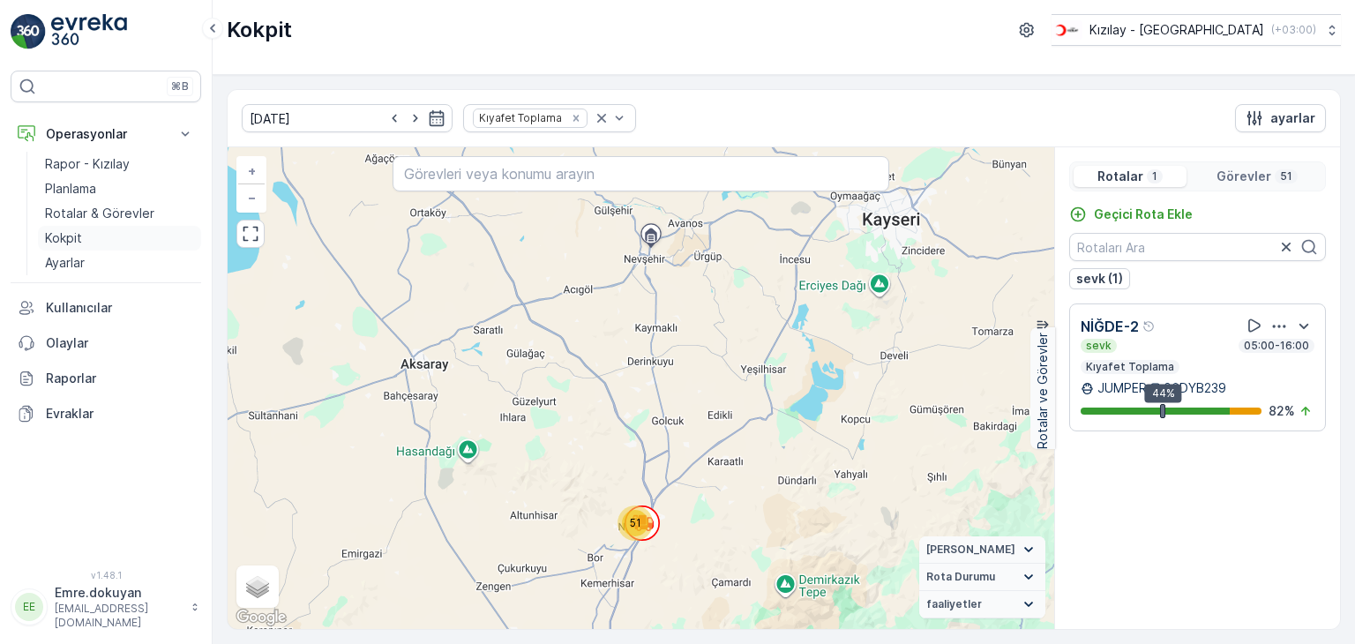 The height and width of the screenshot is (644, 1355). Describe the element at coordinates (29, 607) in the screenshot. I see `div: EE` at that location.